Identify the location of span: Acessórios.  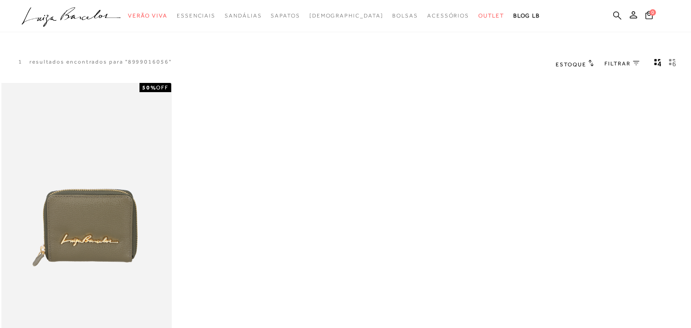
(448, 16).